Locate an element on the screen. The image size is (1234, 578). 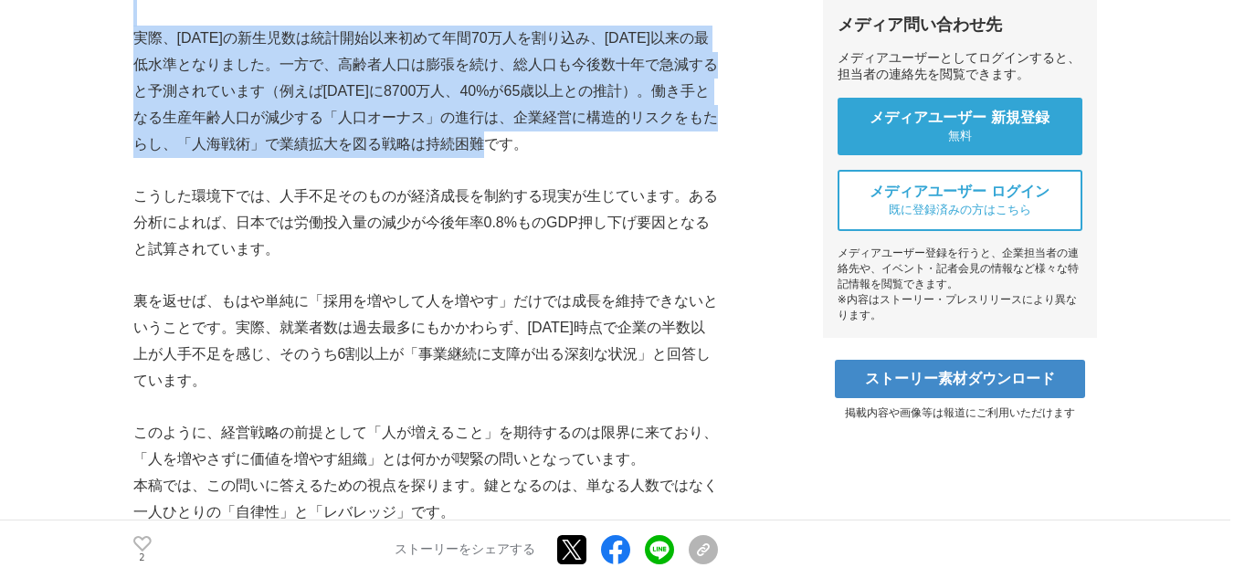
p: ストーリーをシェアする is located at coordinates (465, 550).